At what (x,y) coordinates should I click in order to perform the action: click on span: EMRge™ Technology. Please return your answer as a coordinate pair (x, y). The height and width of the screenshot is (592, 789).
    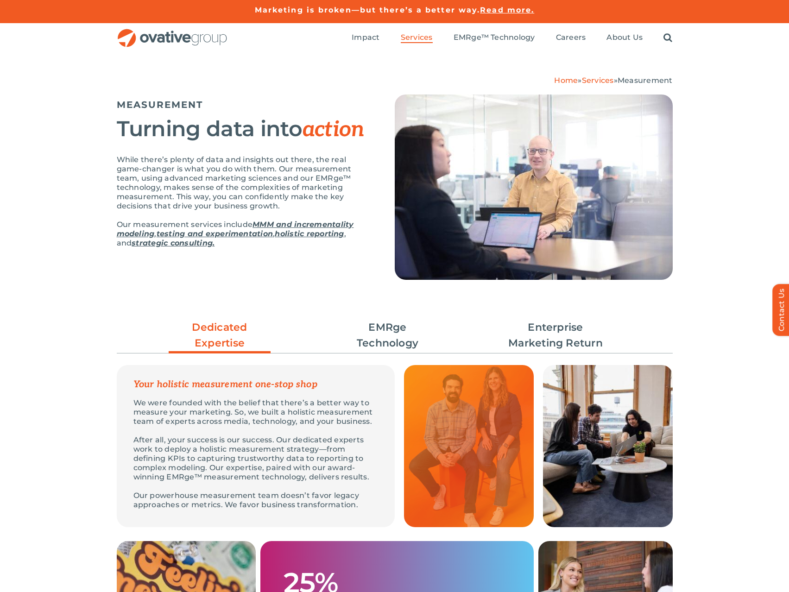
    Looking at the image, I should click on (494, 38).